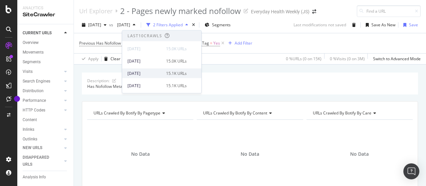 This screenshot has height=186, width=426. What do you see at coordinates (36, 81) in the screenshot?
I see `div: Search Engines` at bounding box center [36, 81].